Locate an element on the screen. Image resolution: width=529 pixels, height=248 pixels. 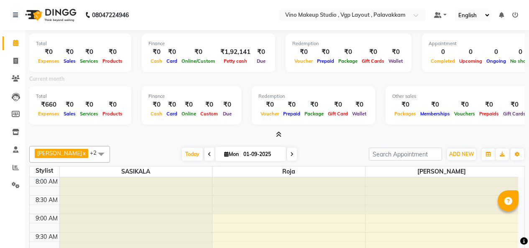
div: 9:30 AM is located at coordinates (46, 237).